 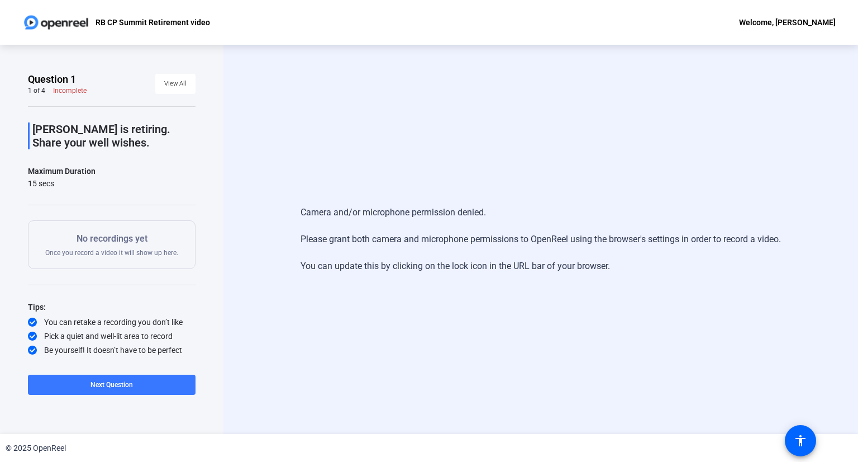 What do you see at coordinates (112, 336) in the screenshot?
I see `div: Pick a quiet and well-lit area to record` at bounding box center [112, 336].